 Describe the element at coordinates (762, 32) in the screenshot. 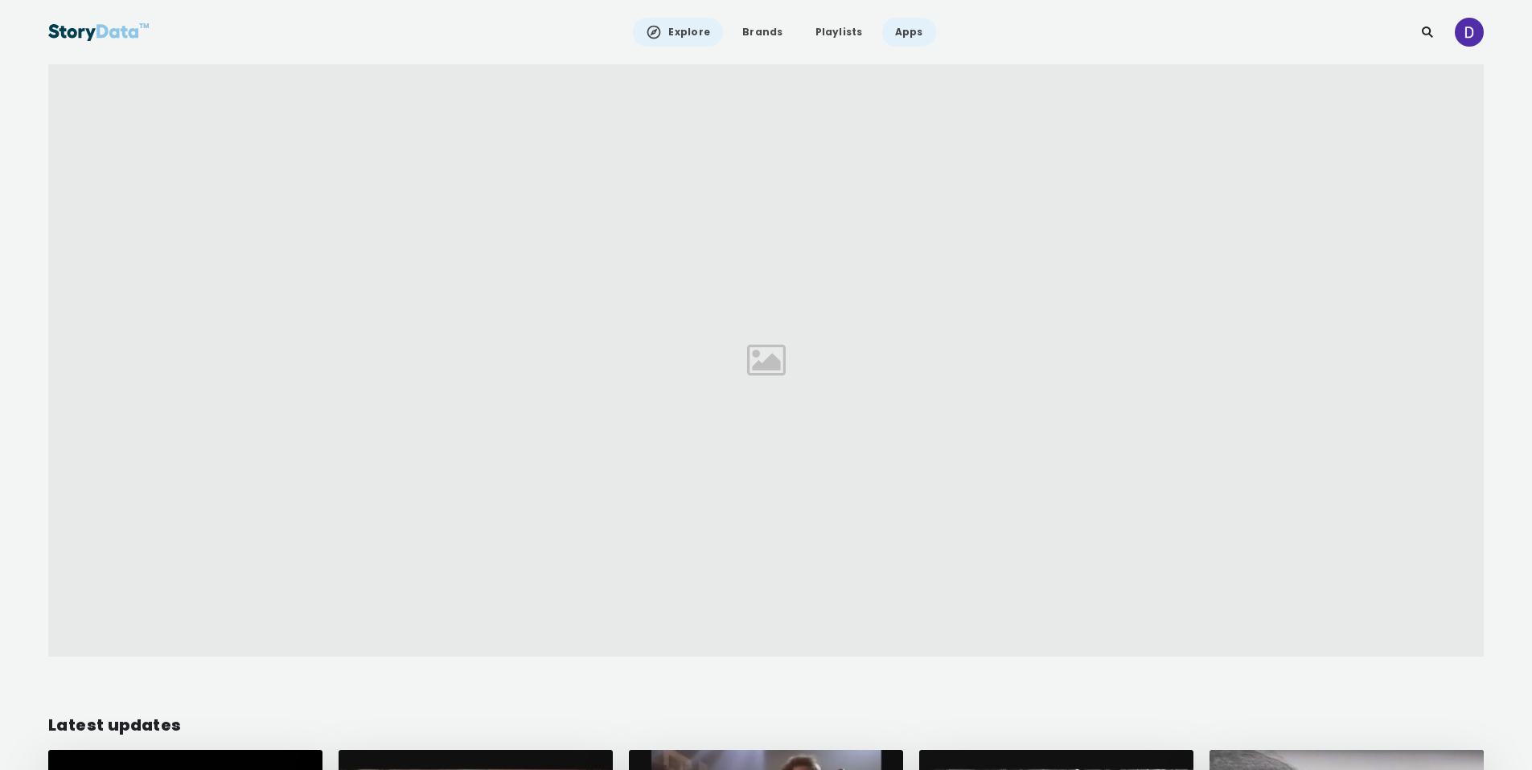

I see `a: Brands` at that location.